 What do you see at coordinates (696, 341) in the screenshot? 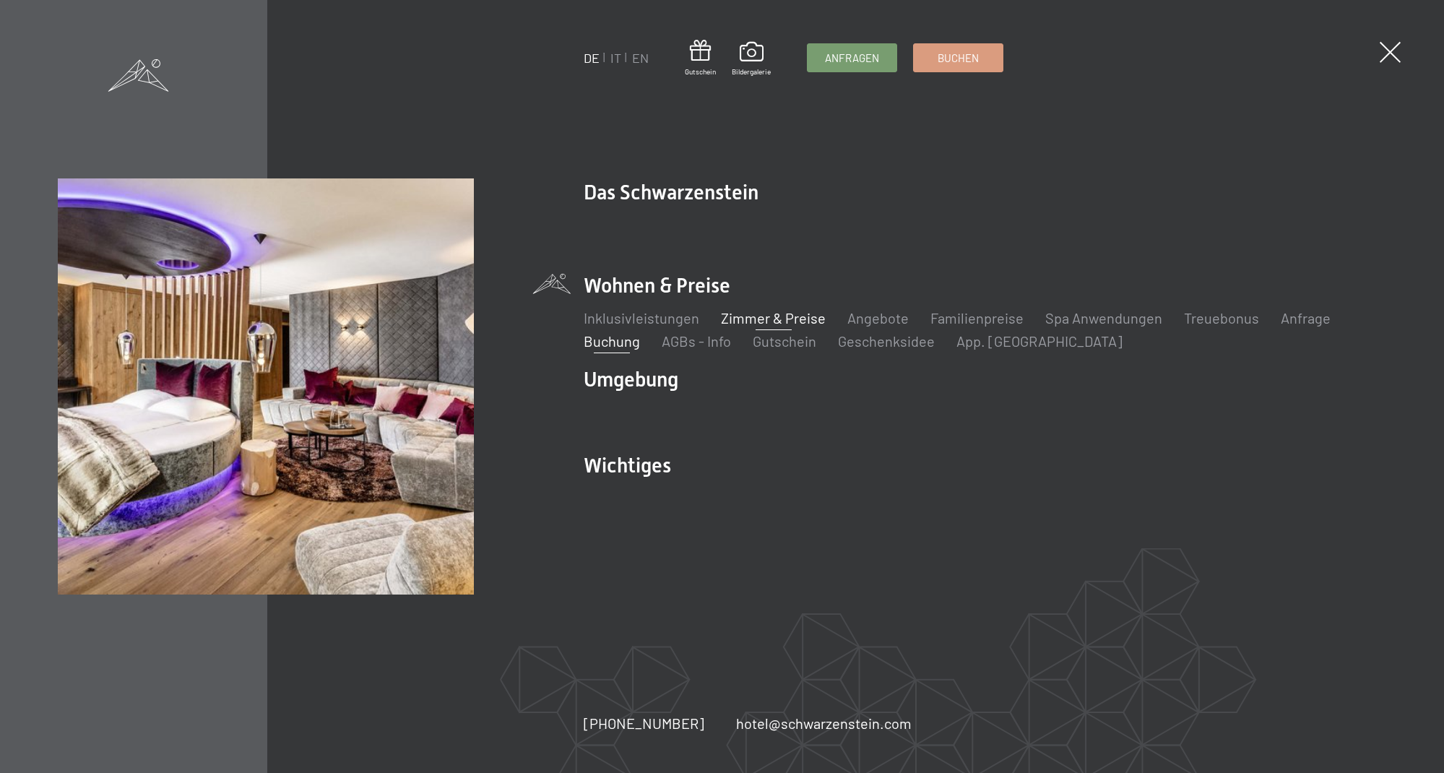
I see `a: AGBs - Info` at bounding box center [696, 341].